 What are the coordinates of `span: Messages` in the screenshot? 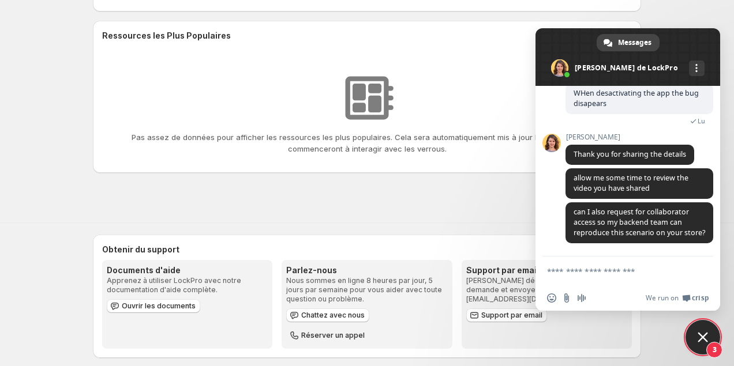 It's located at (635, 43).